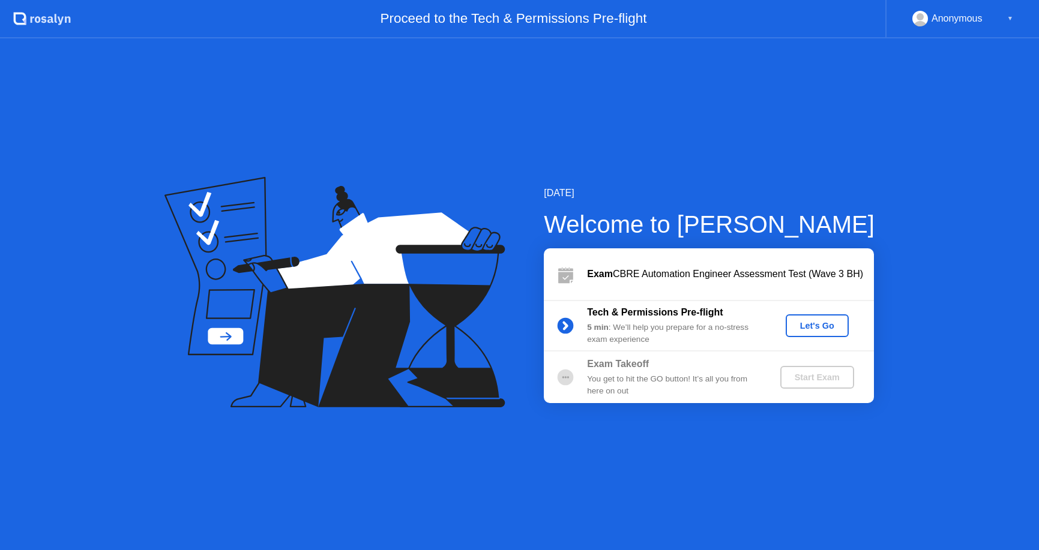 This screenshot has height=550, width=1039. I want to click on div: Anonymous, so click(956, 19).